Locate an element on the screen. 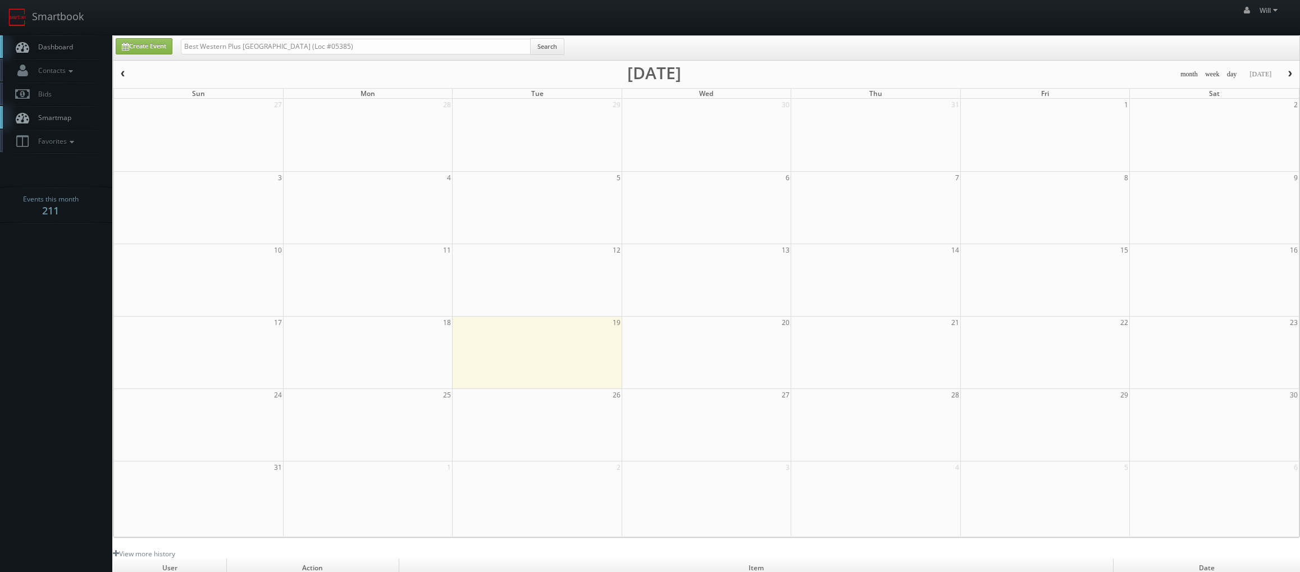 The image size is (1300, 572). span: Smartmap is located at coordinates (52, 117).